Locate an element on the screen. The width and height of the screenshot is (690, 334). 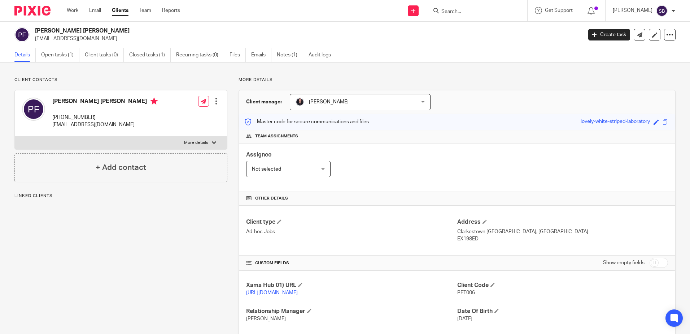
span: Assignee is located at coordinates (259, 154).